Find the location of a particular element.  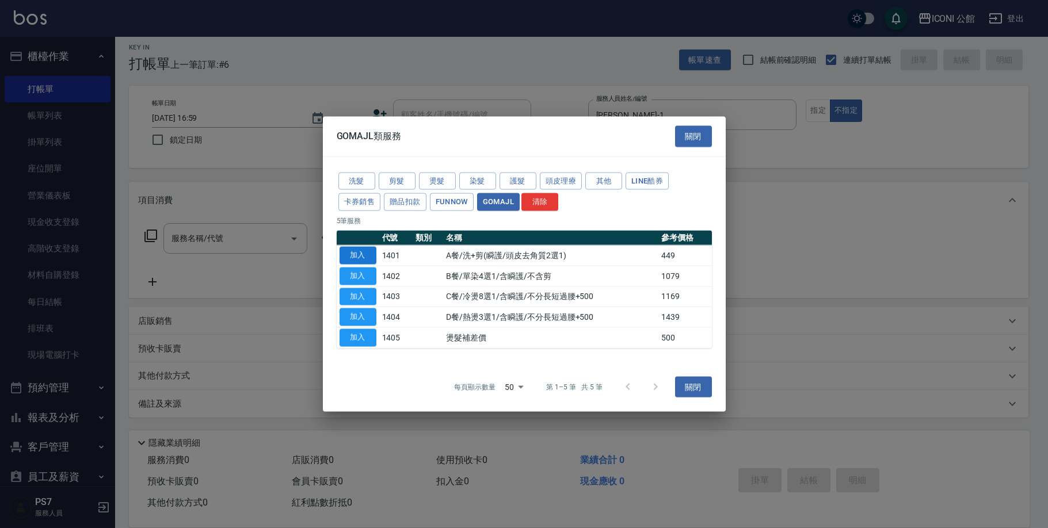

td: 1404 is located at coordinates (396, 317).